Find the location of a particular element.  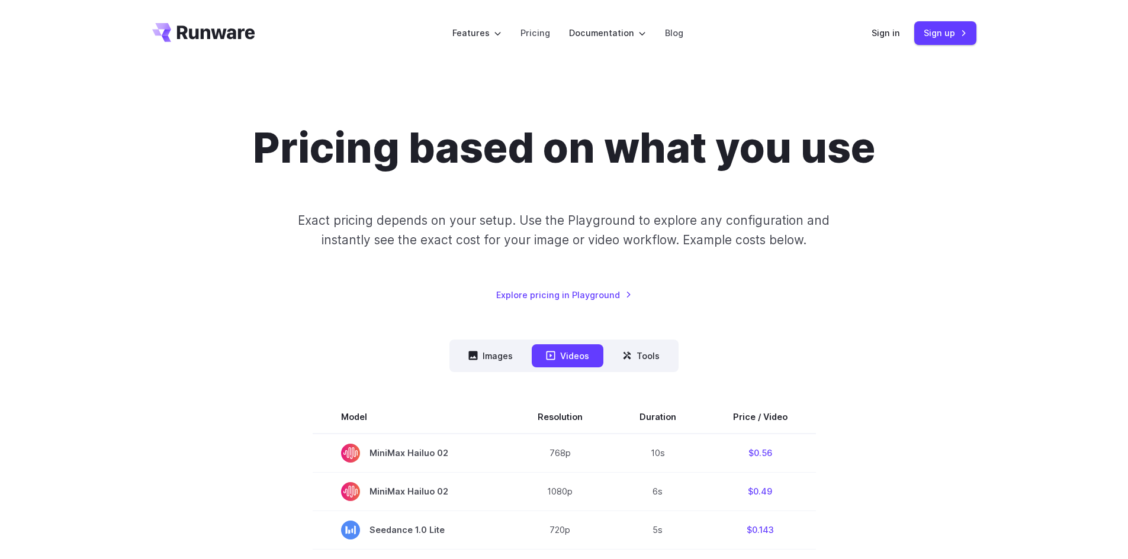

td: $0.143 is located at coordinates (760, 530).